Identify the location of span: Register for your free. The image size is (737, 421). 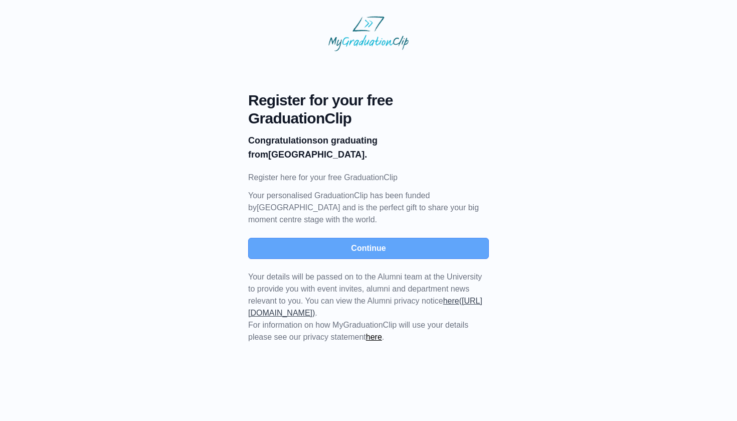
(368, 100).